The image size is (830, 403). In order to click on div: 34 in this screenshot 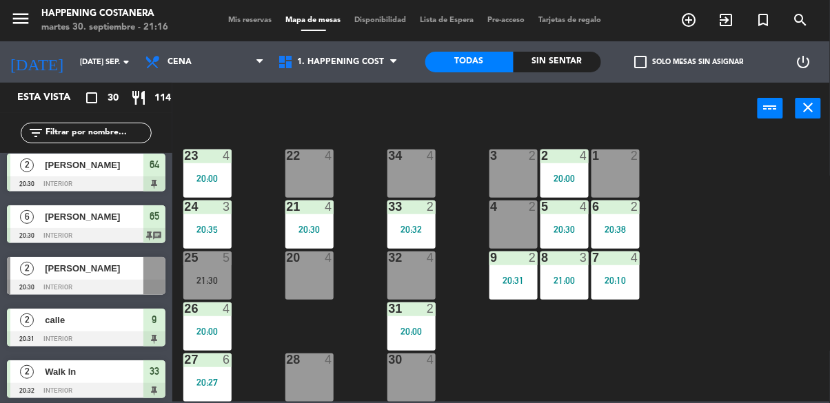, I will do `click(389, 156)`.